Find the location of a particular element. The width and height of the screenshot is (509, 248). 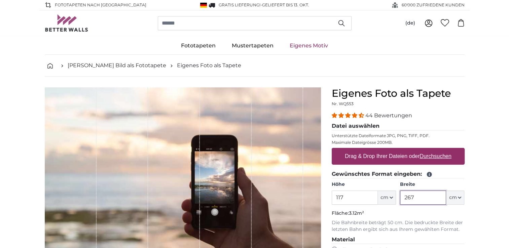

a: Mustertapeten is located at coordinates (253, 46).